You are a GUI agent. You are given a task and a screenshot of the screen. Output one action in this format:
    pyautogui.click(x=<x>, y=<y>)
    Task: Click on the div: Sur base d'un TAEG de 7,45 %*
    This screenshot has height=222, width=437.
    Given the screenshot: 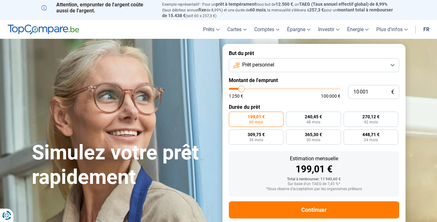 What is the action you would take?
    pyautogui.click(x=314, y=184)
    